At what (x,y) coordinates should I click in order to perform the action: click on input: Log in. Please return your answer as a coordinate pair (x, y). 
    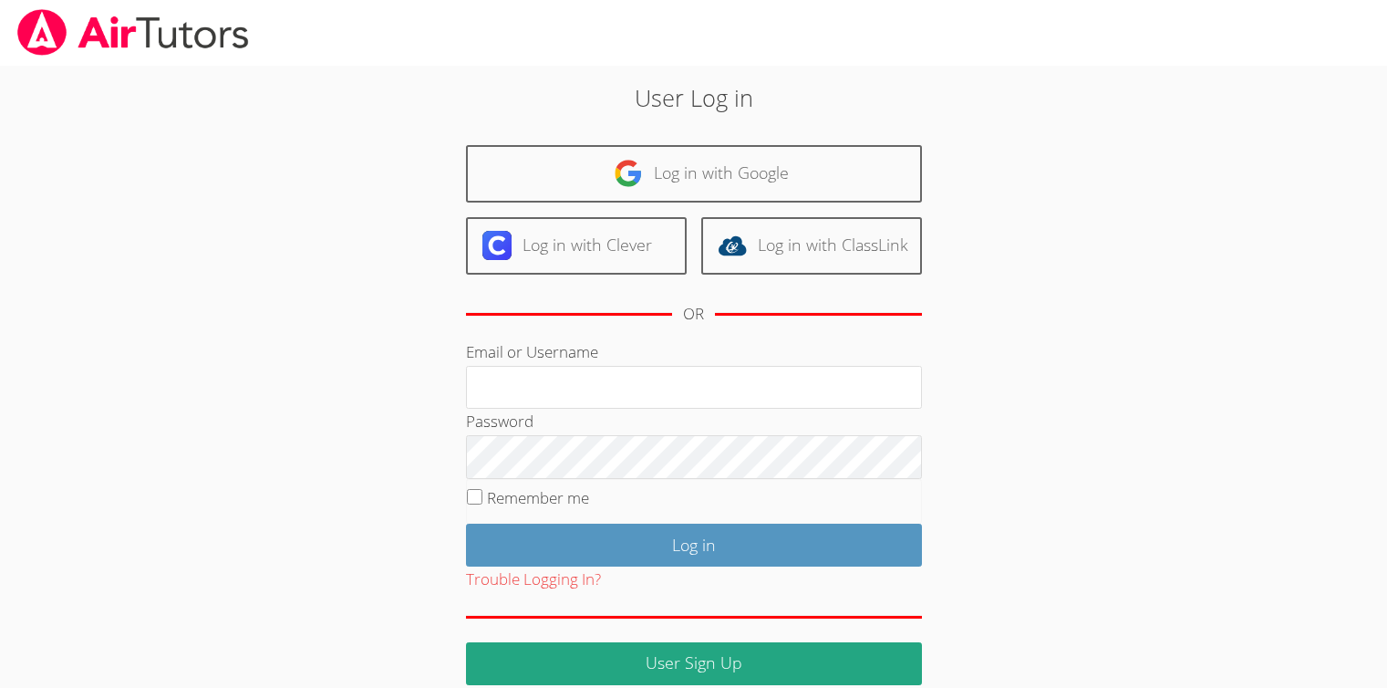
    Looking at the image, I should click on (694, 545).